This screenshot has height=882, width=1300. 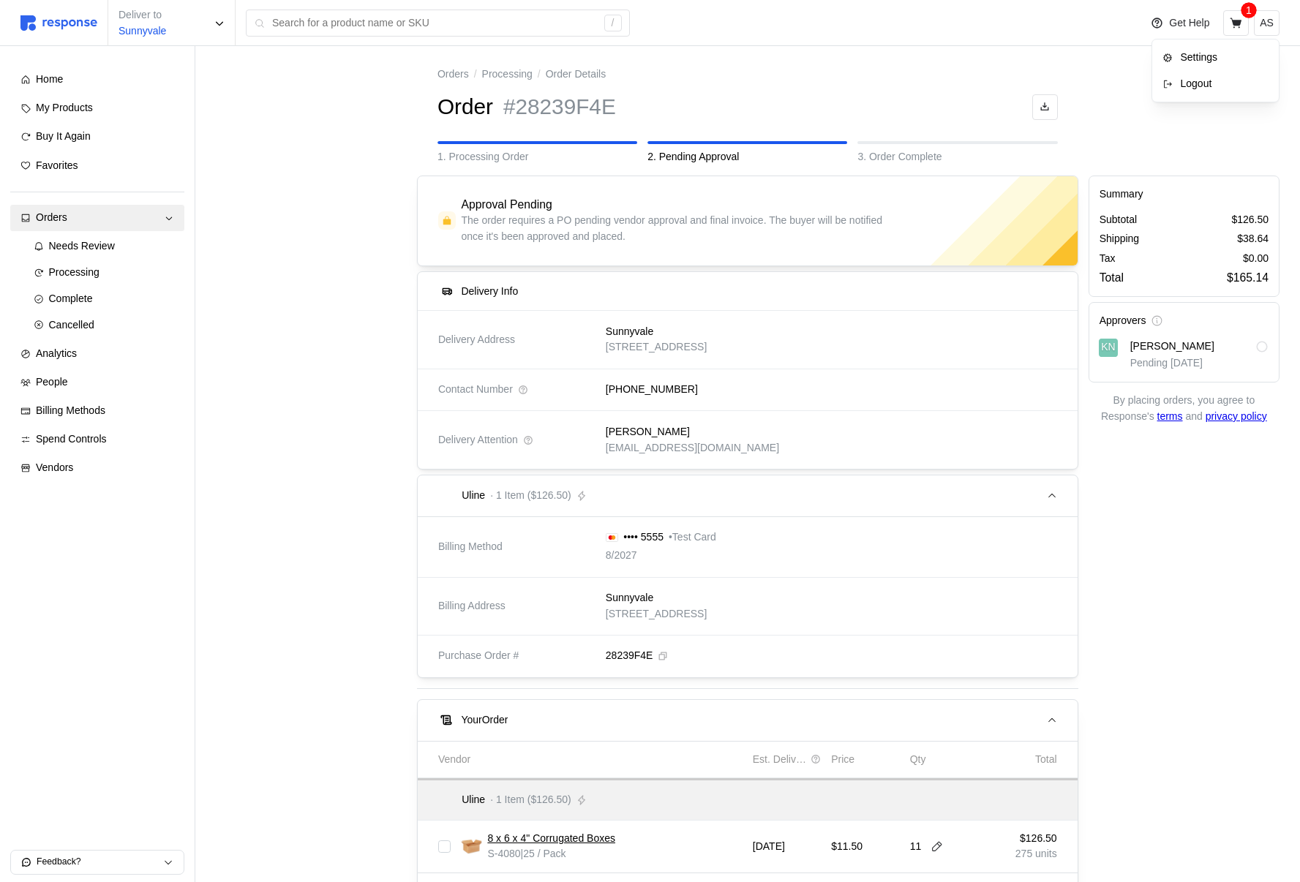 What do you see at coordinates (97, 411) in the screenshot?
I see `a: Billing Methods` at bounding box center [97, 411].